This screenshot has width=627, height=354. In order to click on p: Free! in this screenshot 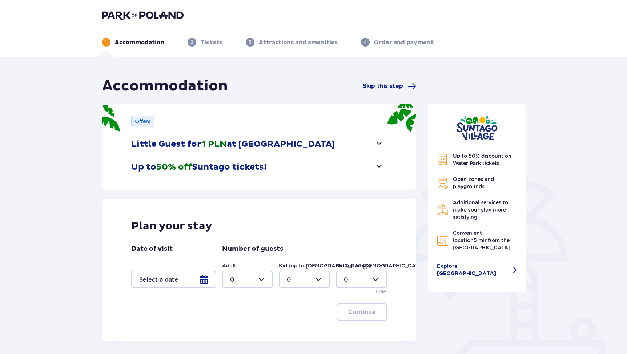, I will do `click(381, 291)`.